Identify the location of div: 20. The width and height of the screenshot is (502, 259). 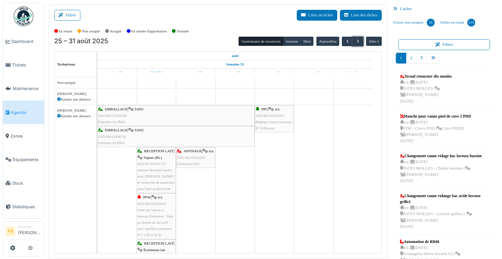
(431, 23).